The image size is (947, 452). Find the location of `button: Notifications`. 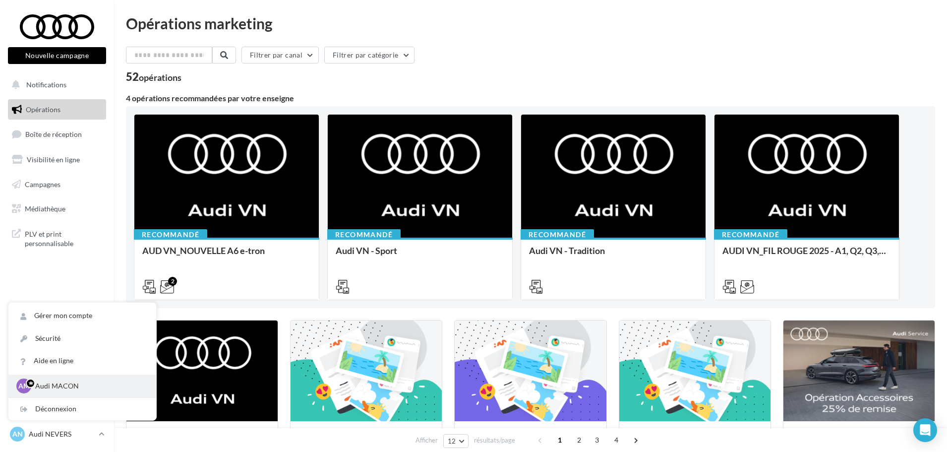

button: Notifications is located at coordinates (55, 85).